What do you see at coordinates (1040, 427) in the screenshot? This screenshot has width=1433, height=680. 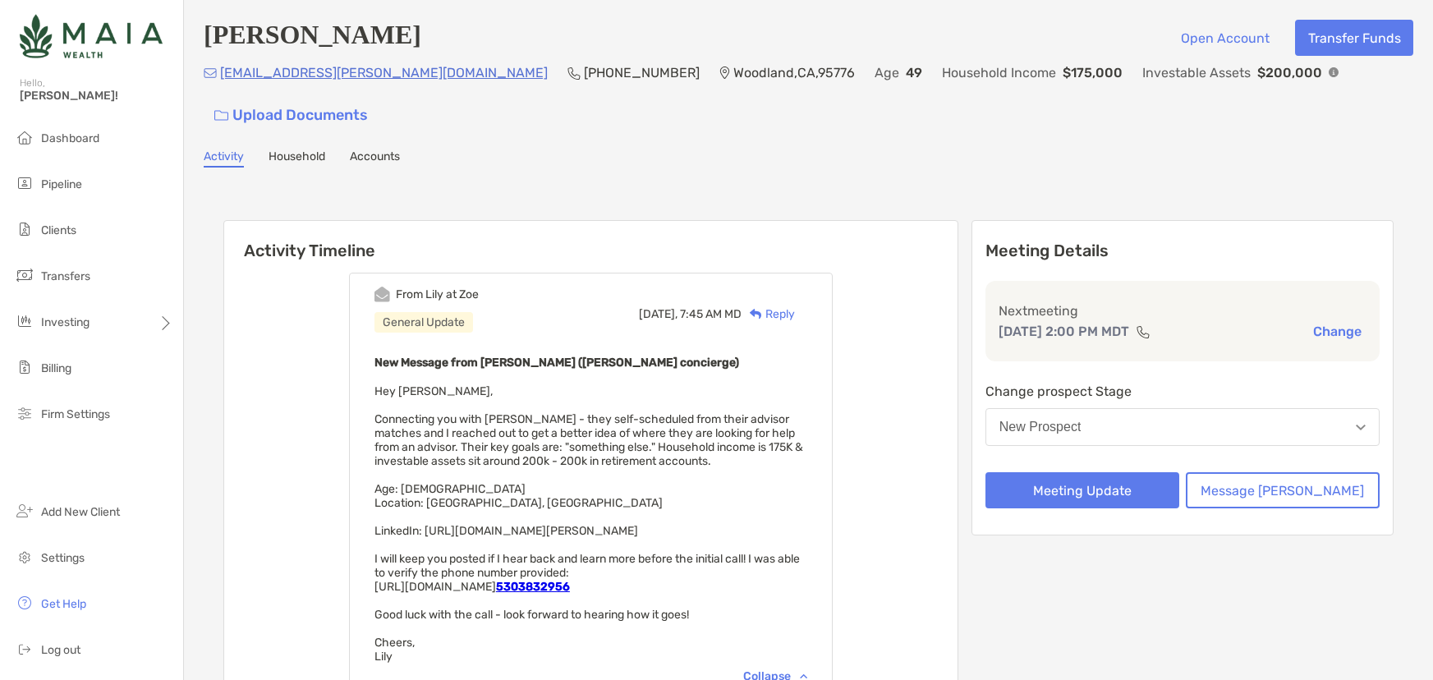 I see `div: New Prospect` at bounding box center [1040, 427].